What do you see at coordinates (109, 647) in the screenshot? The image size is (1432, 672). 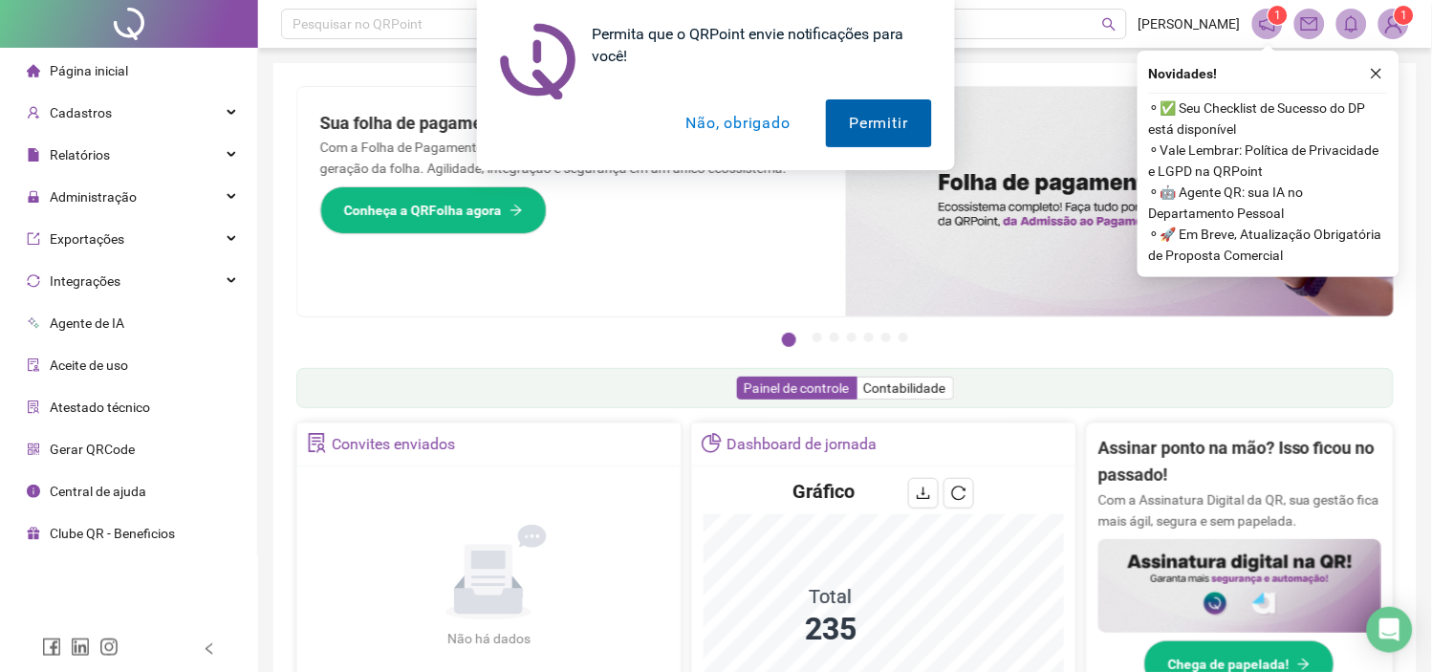 I see `span: instagram` at bounding box center [109, 647].